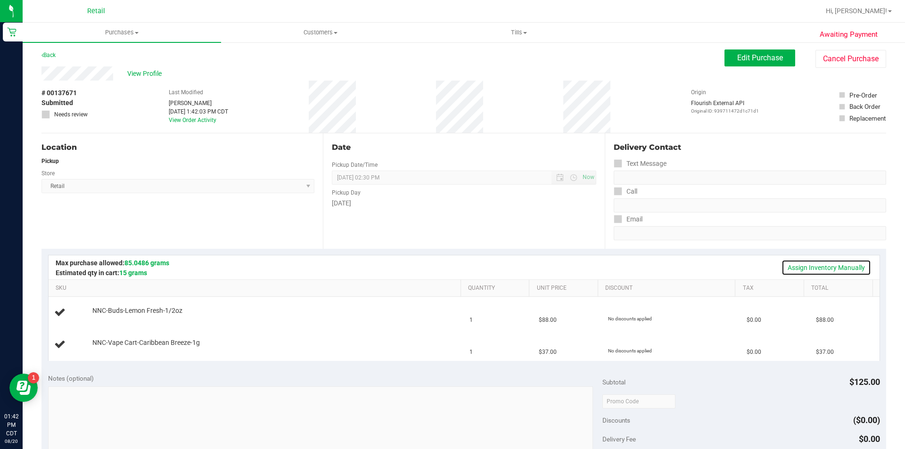  I want to click on span: Customers, so click(320, 33).